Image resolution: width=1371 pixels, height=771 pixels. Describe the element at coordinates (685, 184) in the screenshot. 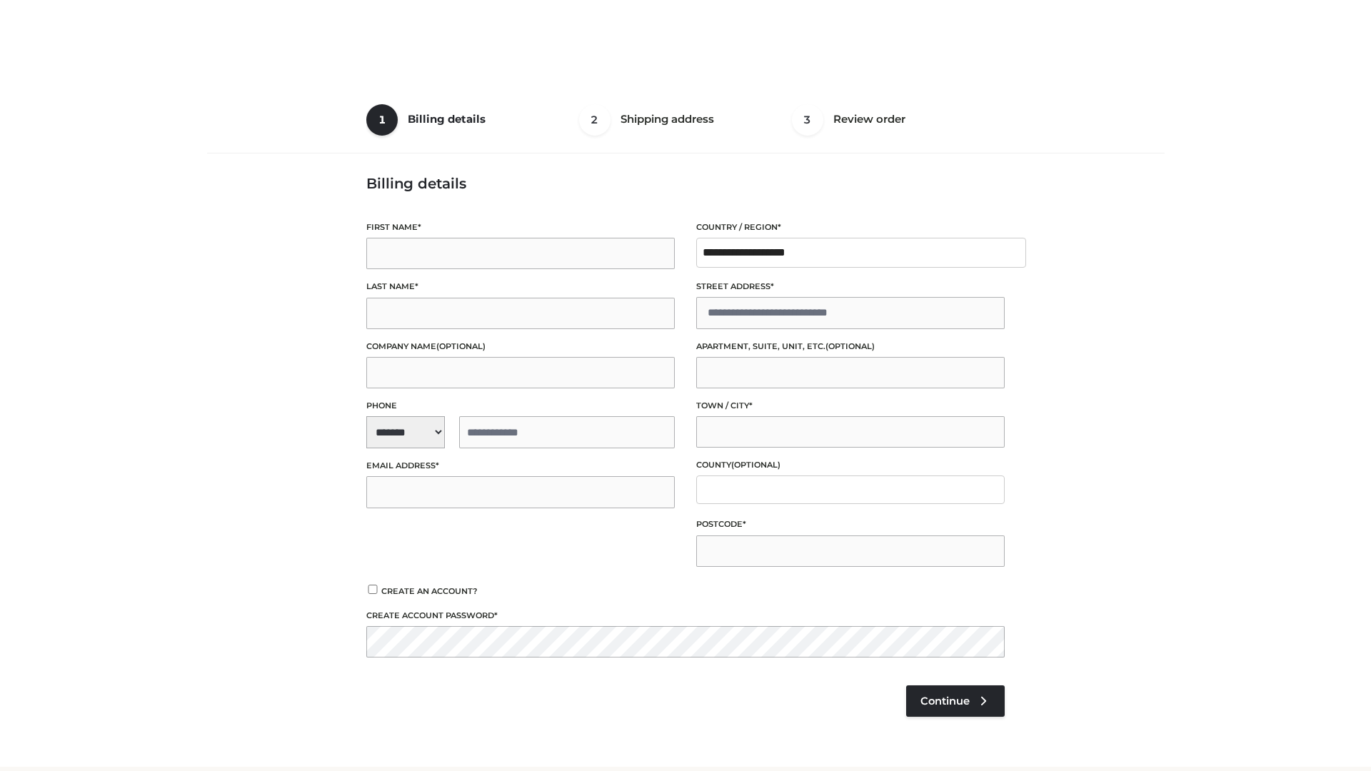

I see `h3: Billing details` at that location.